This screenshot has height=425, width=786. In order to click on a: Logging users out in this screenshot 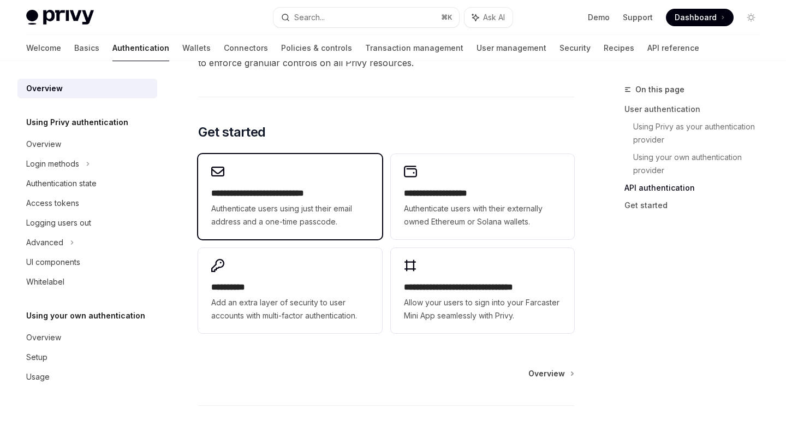, I will do `click(87, 223)`.